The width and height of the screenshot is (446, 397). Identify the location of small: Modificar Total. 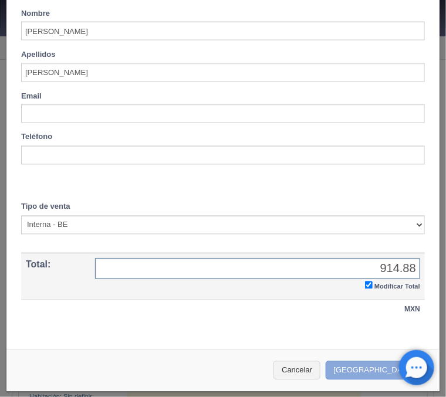
(397, 287).